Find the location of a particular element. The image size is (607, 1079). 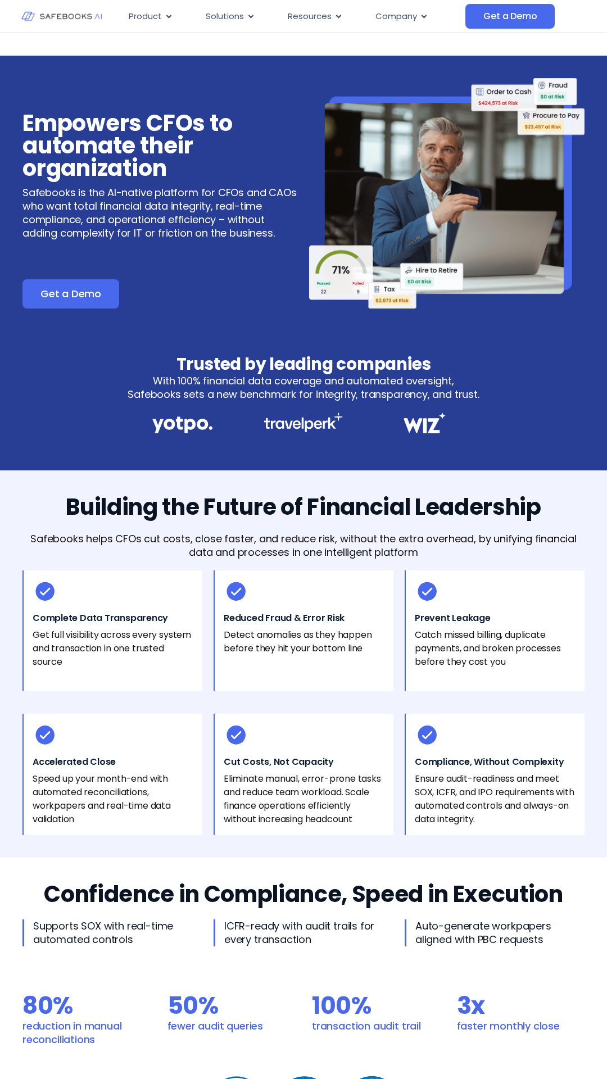

span: Solutions is located at coordinates (225, 16).